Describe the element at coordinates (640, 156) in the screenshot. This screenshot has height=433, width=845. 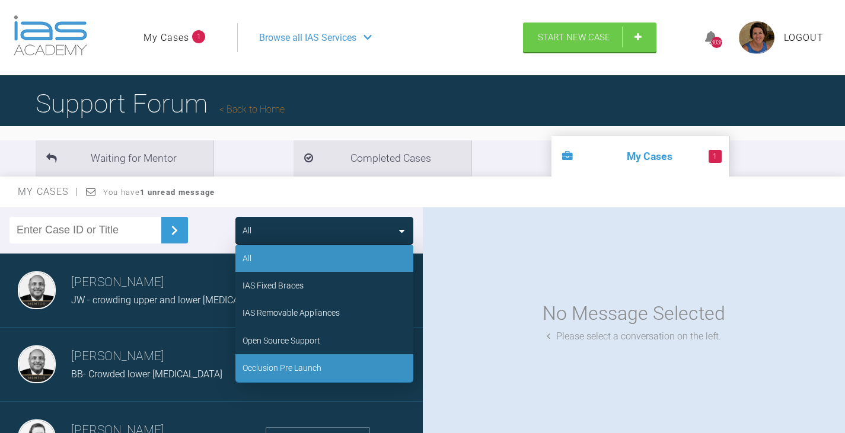
I see `li: My Cases` at that location.